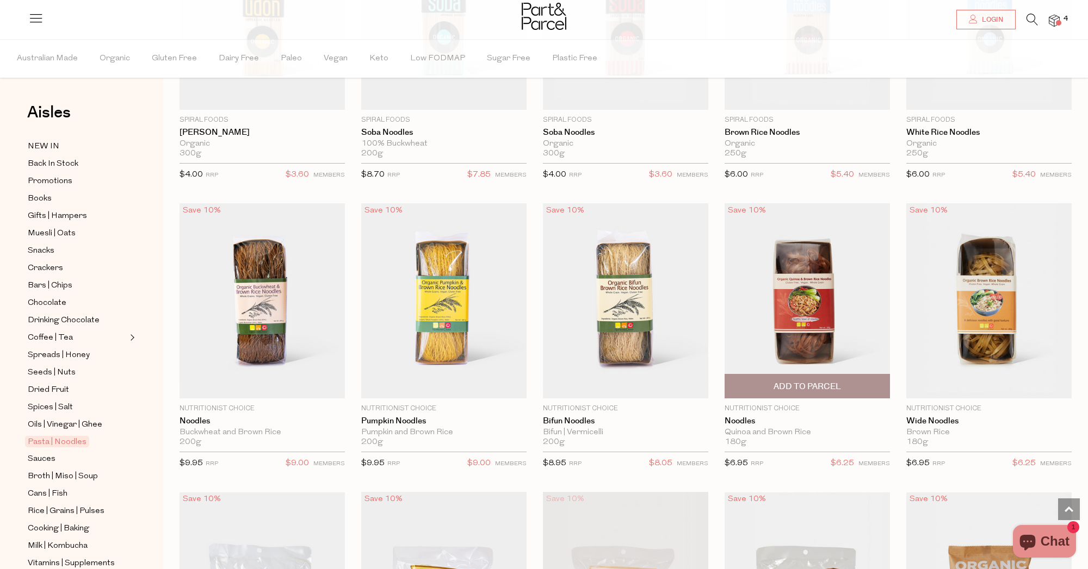 This screenshot has height=569, width=1088. I want to click on a: Bifun Noodles, so click(625, 421).